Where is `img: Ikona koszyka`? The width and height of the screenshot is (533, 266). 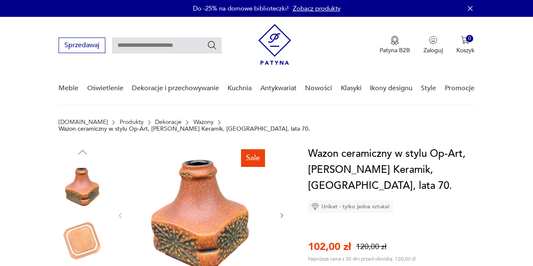 img: Ikona koszyka is located at coordinates (465, 40).